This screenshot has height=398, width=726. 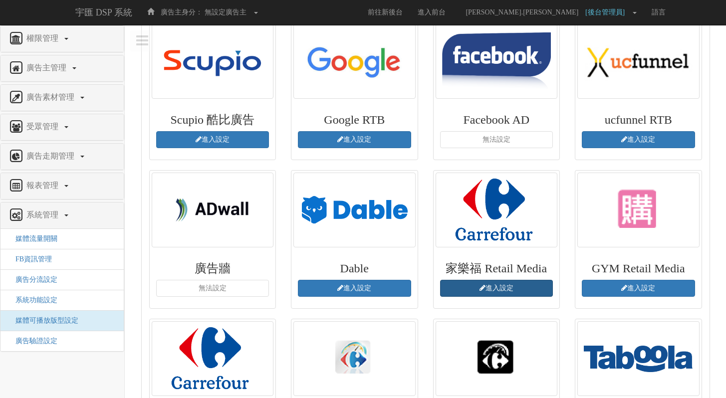 I want to click on h3: 廣告牆, so click(x=213, y=268).